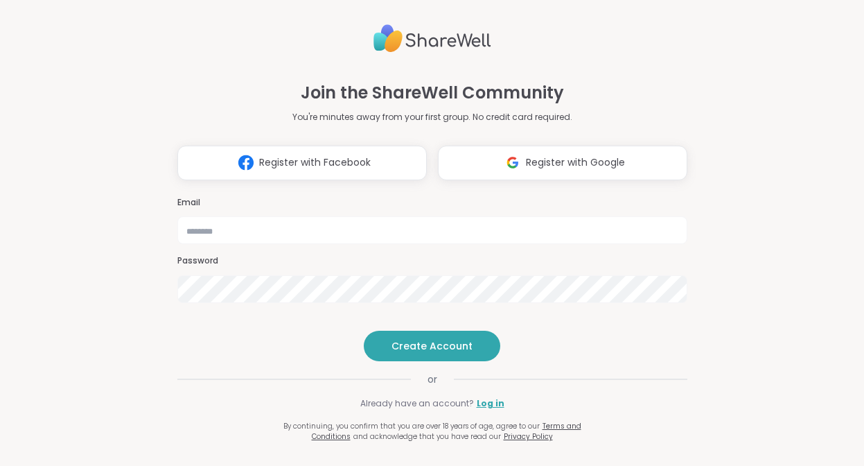 This screenshot has width=864, height=466. Describe the element at coordinates (491, 403) in the screenshot. I see `a: Log in` at that location.